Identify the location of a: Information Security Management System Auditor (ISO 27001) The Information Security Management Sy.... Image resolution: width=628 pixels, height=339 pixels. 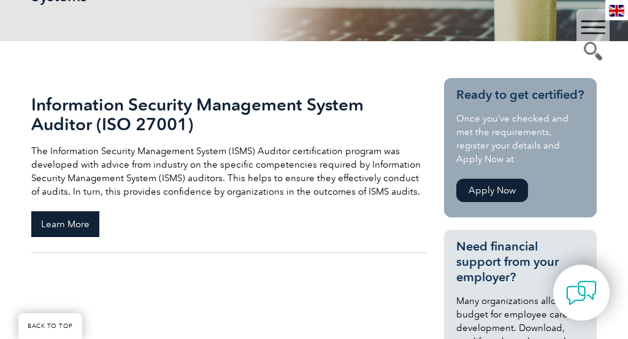
(229, 165).